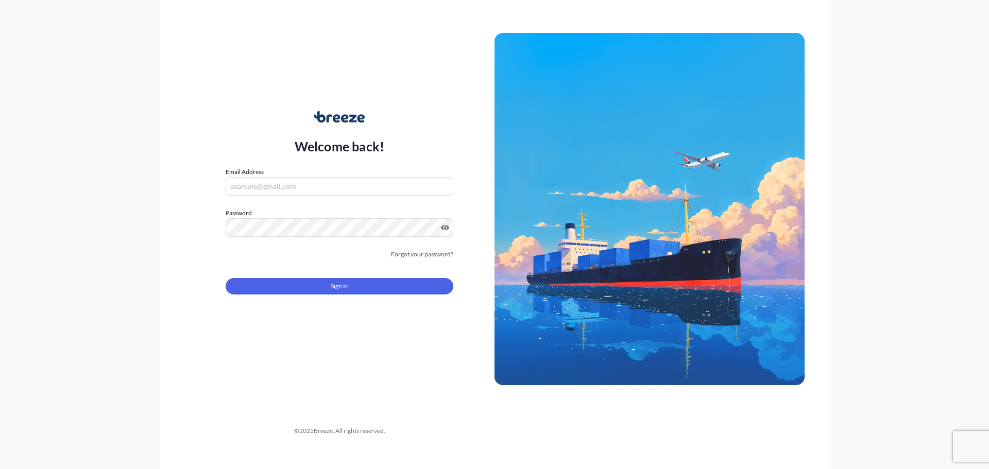 The height and width of the screenshot is (469, 989). I want to click on img: Ship illustration, so click(649, 209).